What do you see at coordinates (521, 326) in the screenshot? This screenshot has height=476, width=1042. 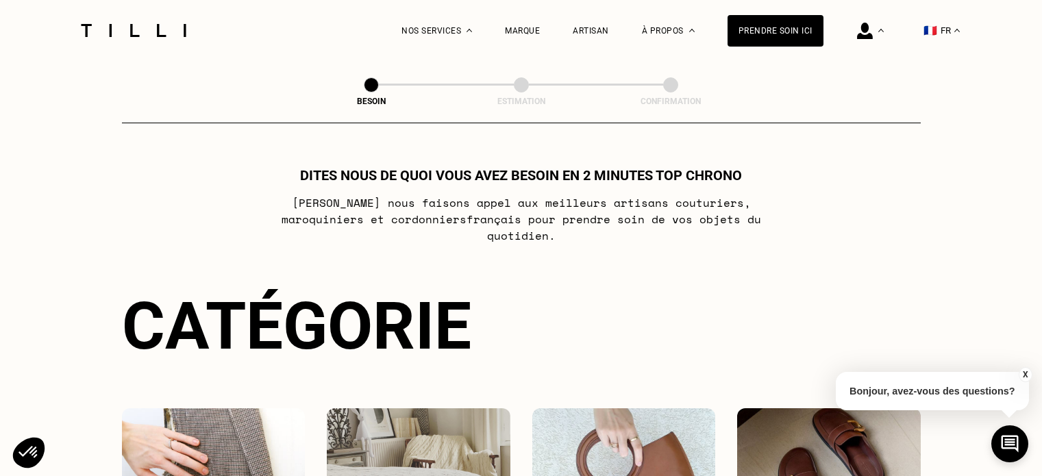 I see `div: Catégorie` at bounding box center [521, 326].